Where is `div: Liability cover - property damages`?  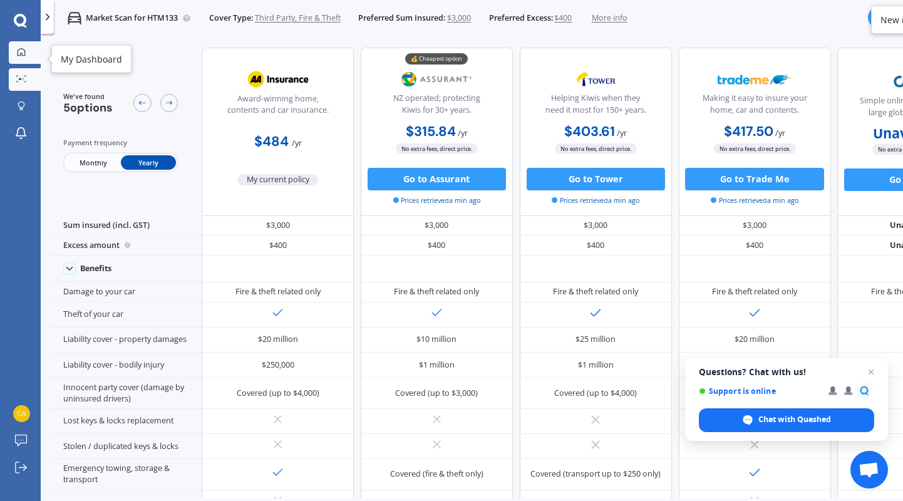 div: Liability cover - property damages is located at coordinates (125, 340).